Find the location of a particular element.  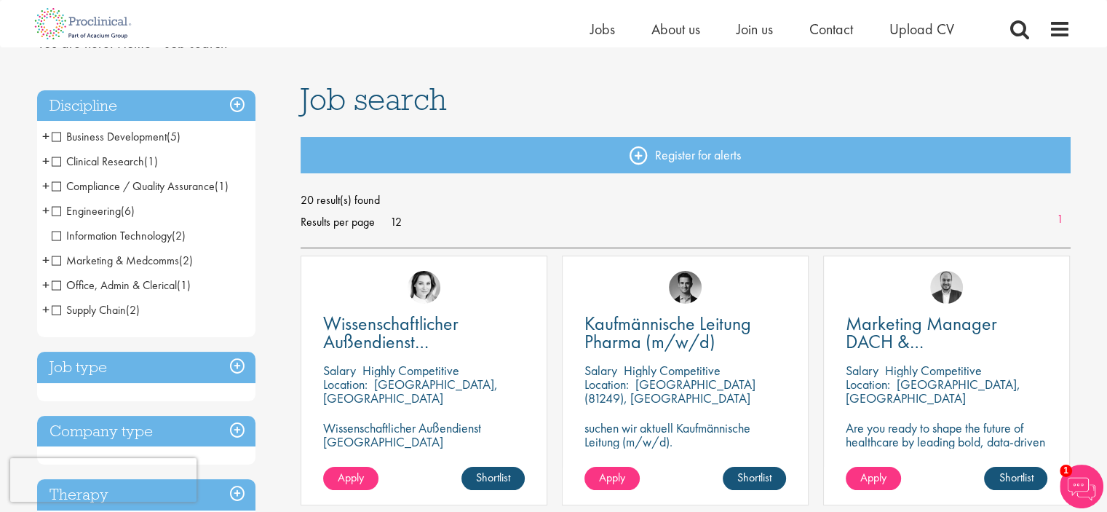

a: Kaufmännische Leitung Pharma (m/w/d) is located at coordinates (685, 333).